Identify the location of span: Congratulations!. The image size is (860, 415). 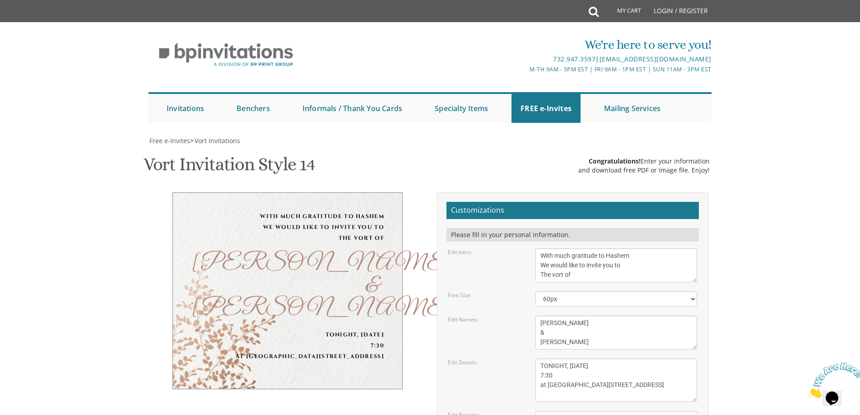
(615, 161).